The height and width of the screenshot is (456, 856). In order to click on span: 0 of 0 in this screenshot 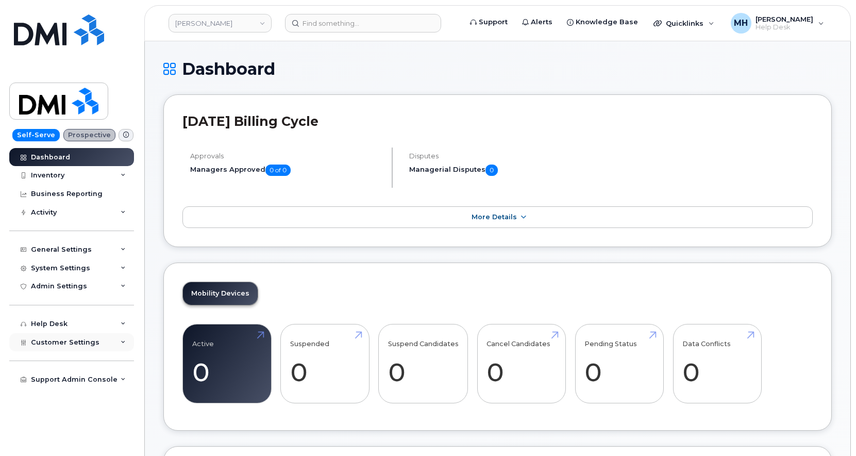, I will do `click(278, 170)`.